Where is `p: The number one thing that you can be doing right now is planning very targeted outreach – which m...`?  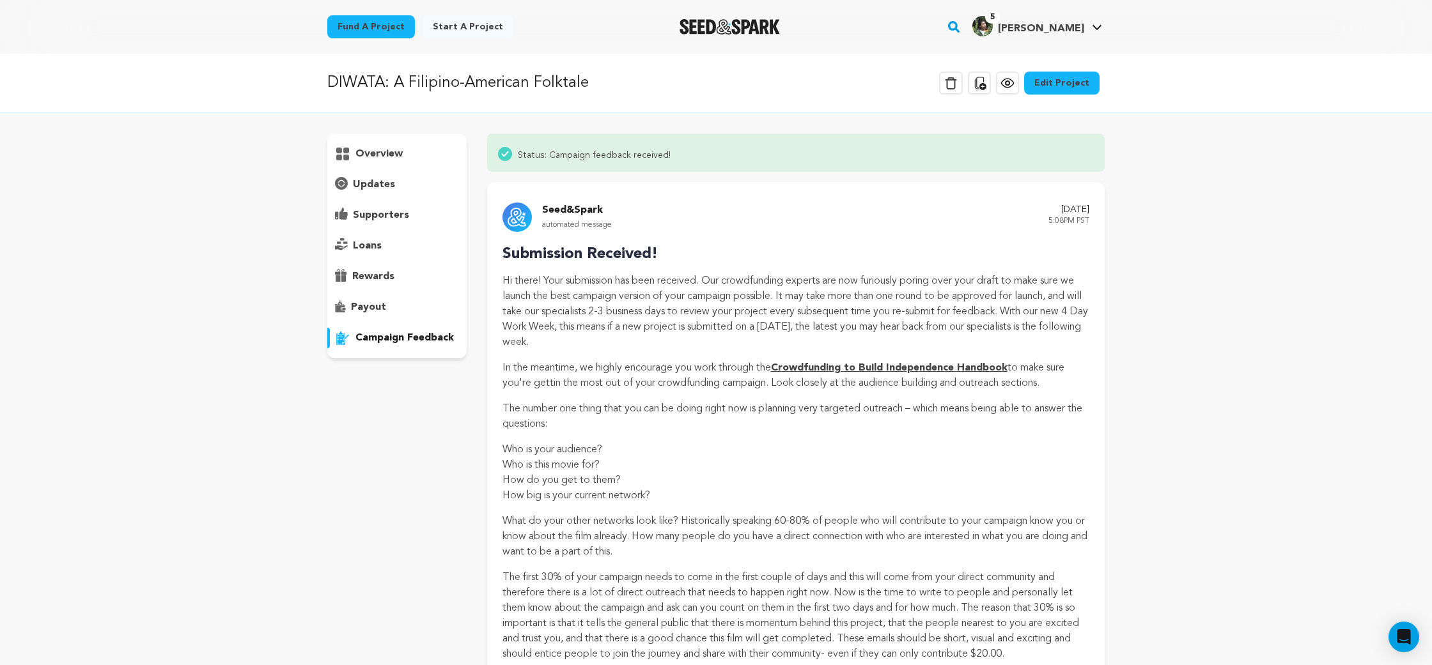 p: The number one thing that you can be doing right now is planning very targeted outreach – which m... is located at coordinates (796, 417).